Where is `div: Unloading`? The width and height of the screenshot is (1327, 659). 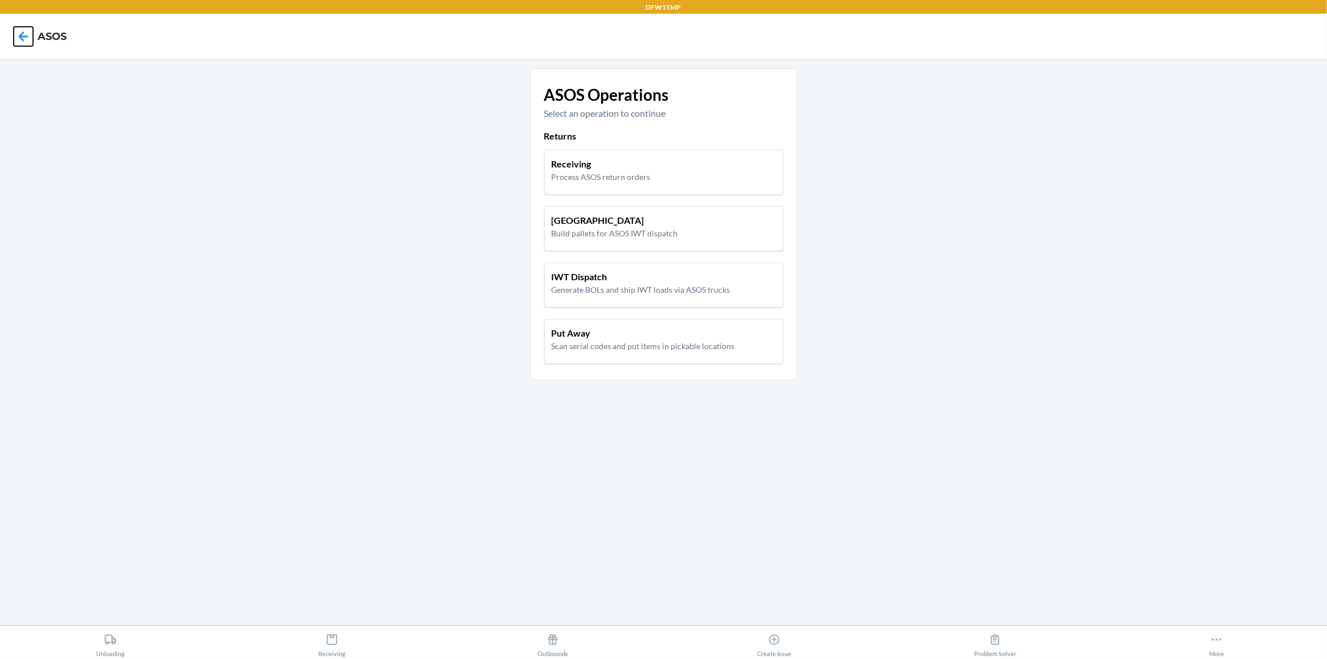
div: Unloading is located at coordinates (110, 643).